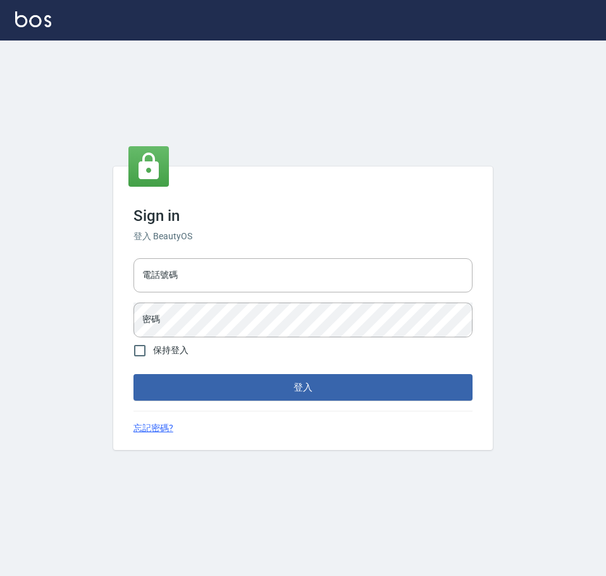 The image size is (606, 576). What do you see at coordinates (153, 428) in the screenshot?
I see `a: 忘記密碼?` at bounding box center [153, 428].